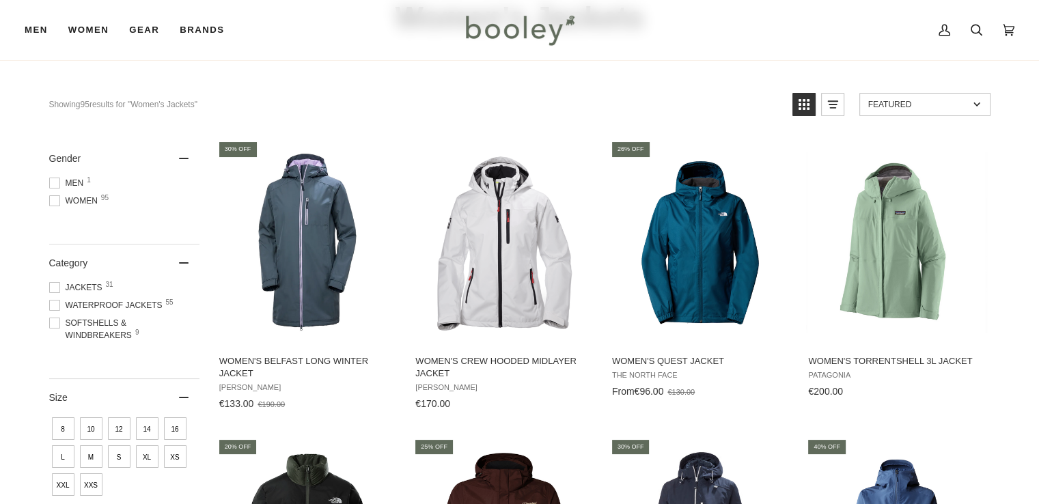 The height and width of the screenshot is (504, 1039). Describe the element at coordinates (433, 404) in the screenshot. I see `span: €170.00` at that location.